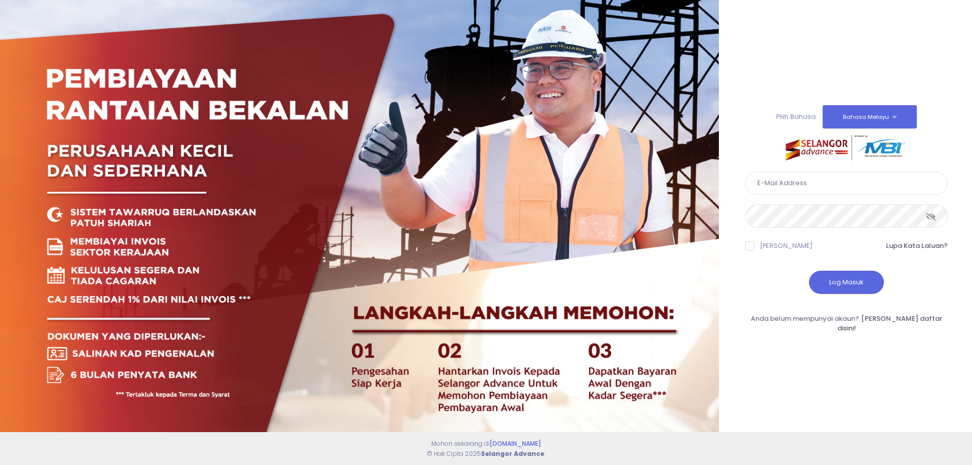 The height and width of the screenshot is (465, 972). I want to click on button: Log Masuk, so click(847, 283).